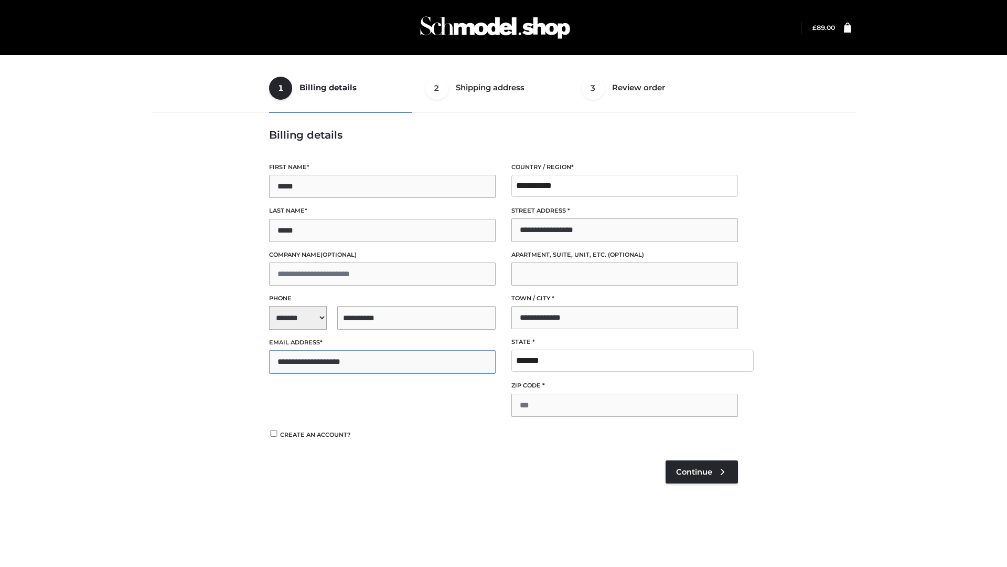 This screenshot has width=1007, height=567. I want to click on label: Apartment, suite, unit, etc., so click(625, 254).